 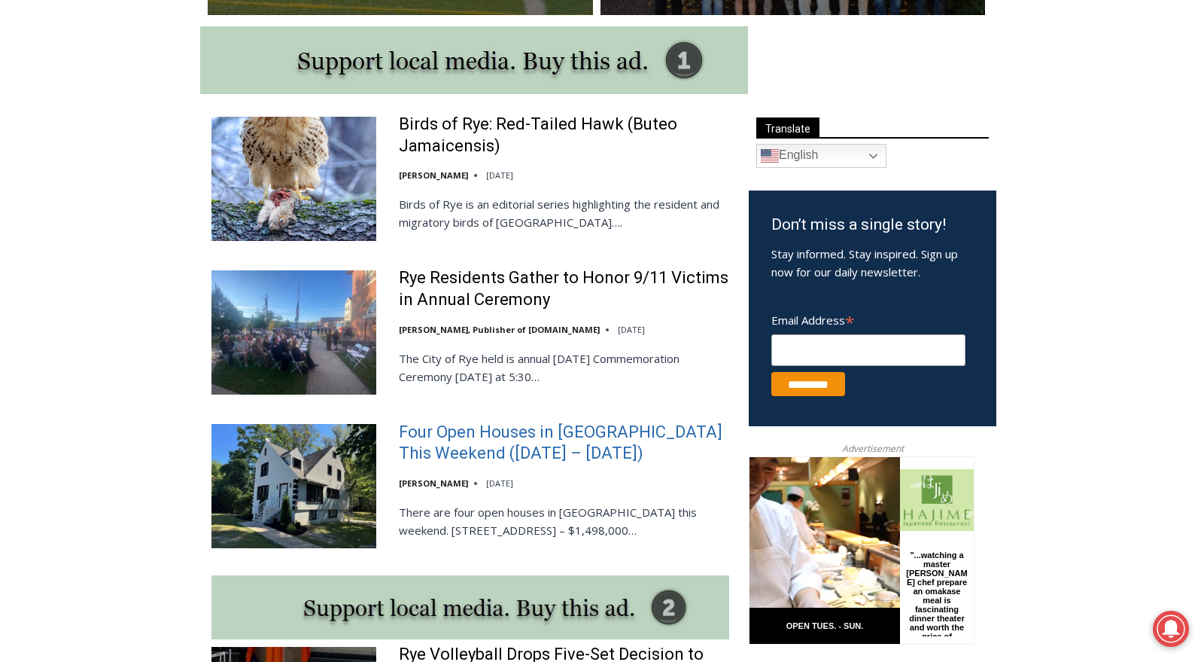 What do you see at coordinates (788, 127) in the screenshot?
I see `span: Translate` at bounding box center [788, 127].